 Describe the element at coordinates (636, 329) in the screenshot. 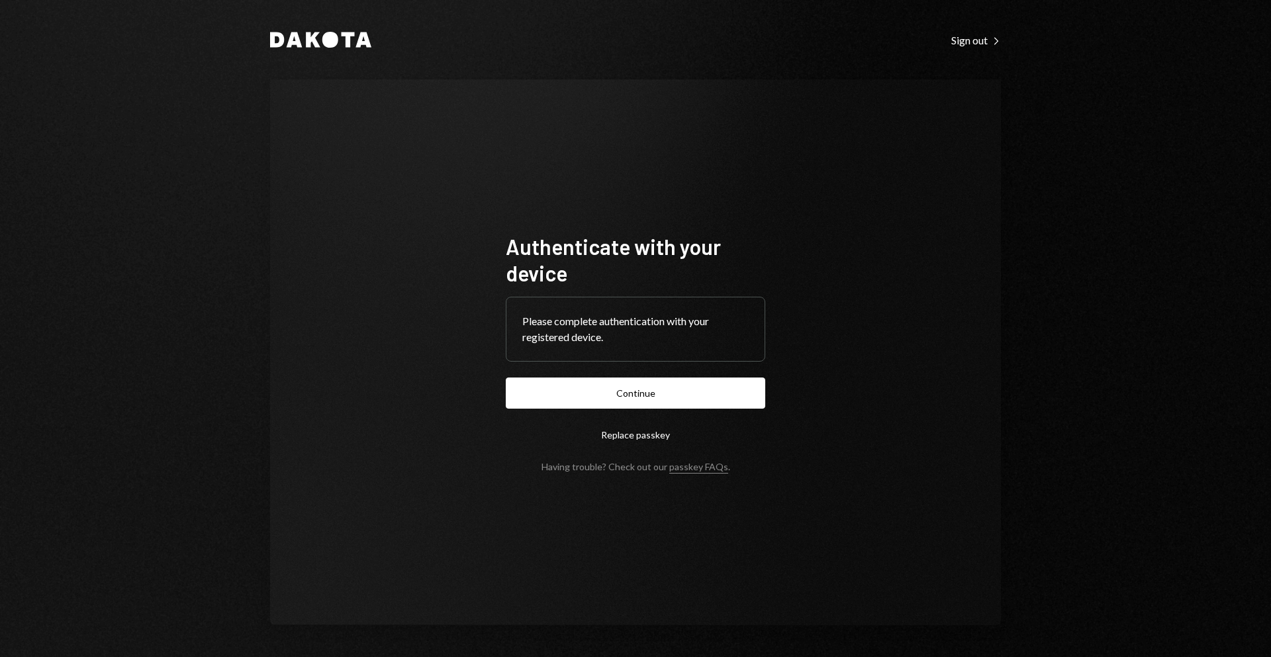

I see `div: Please complete authentication with your registered device.` at that location.